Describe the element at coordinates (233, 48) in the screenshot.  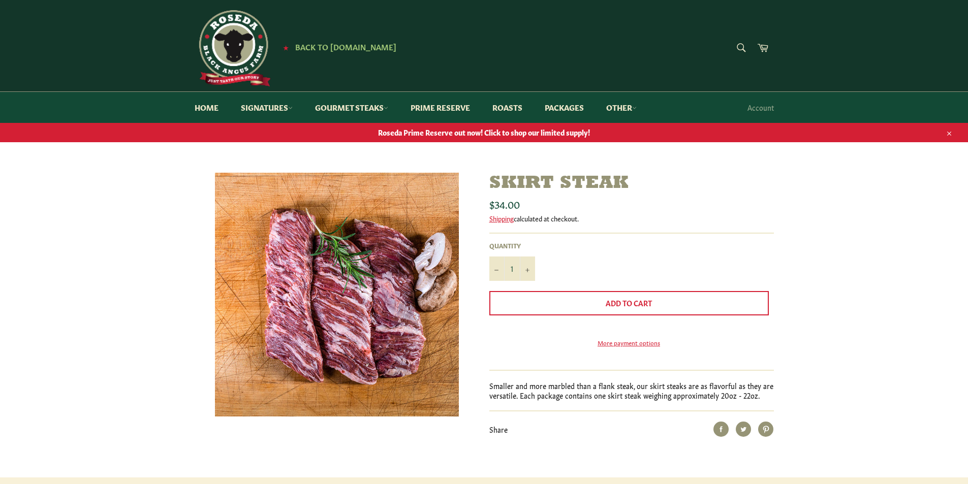
I see `img: Roseda Beef` at that location.